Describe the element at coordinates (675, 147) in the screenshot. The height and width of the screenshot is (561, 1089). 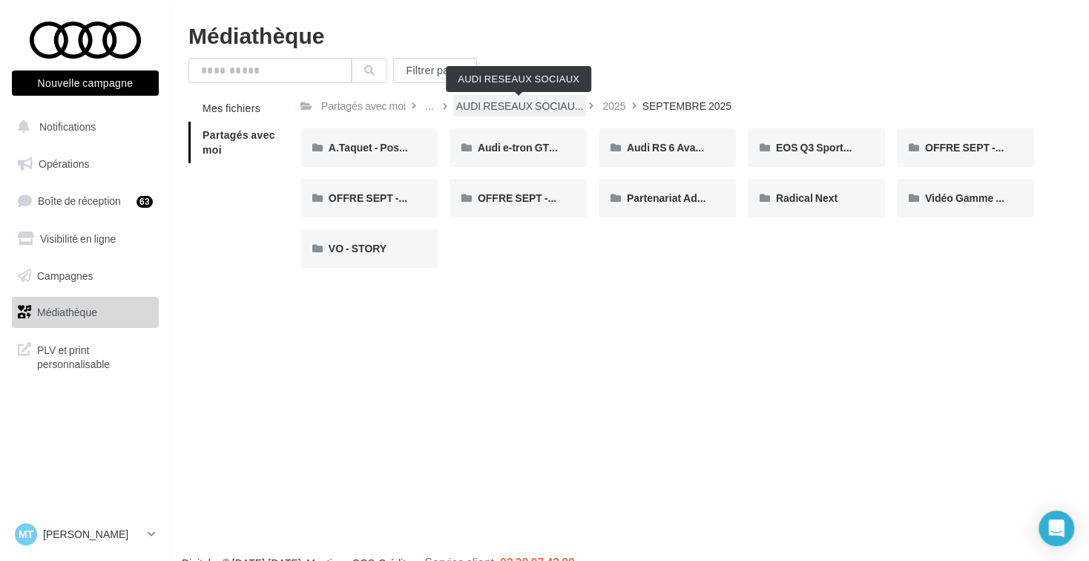
I see `span: Audi RS 6 Avant GT` at that location.